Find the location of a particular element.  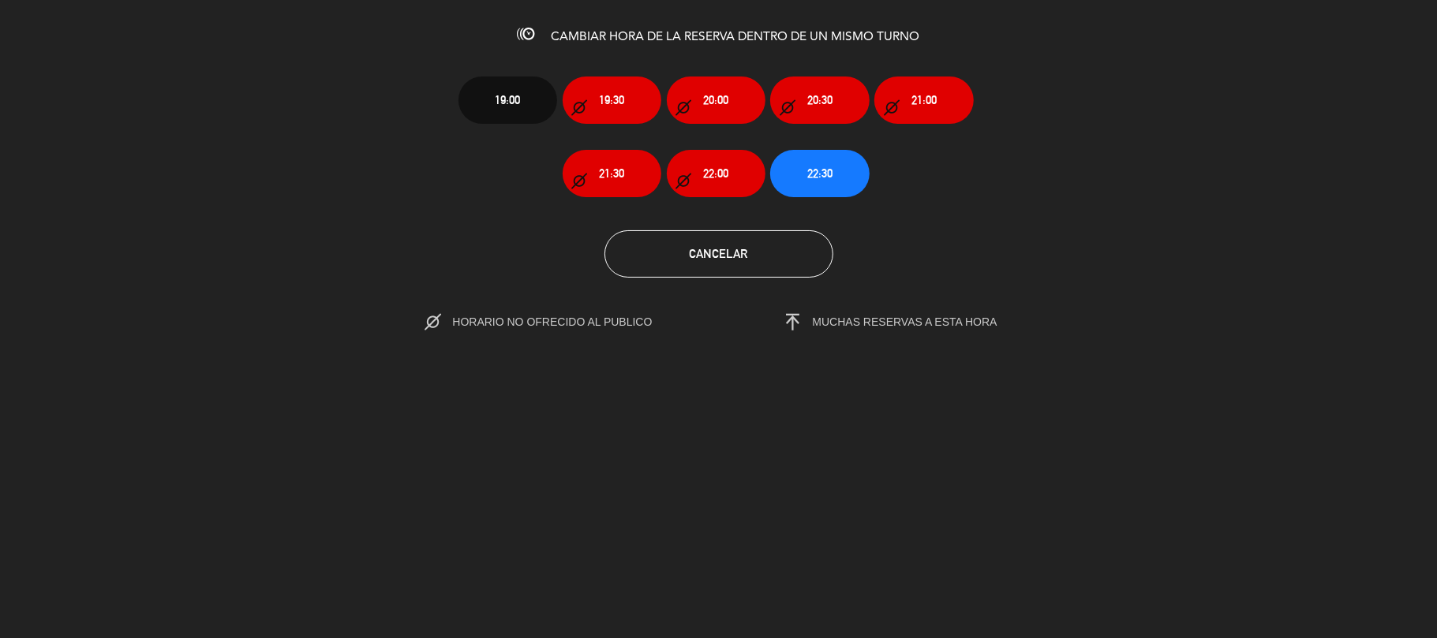

button: 21:00 is located at coordinates (923, 100).